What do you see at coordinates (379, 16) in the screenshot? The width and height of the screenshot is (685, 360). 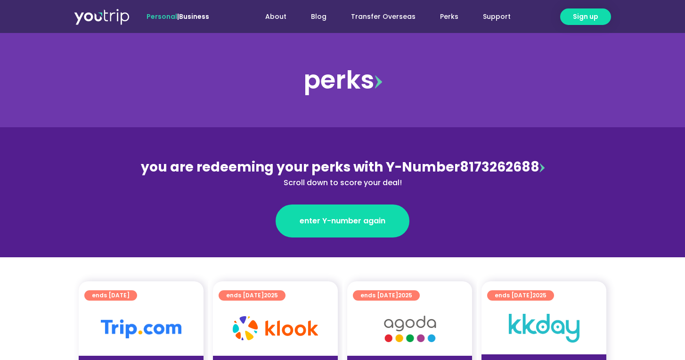 I see `nav: Menu` at bounding box center [379, 16].